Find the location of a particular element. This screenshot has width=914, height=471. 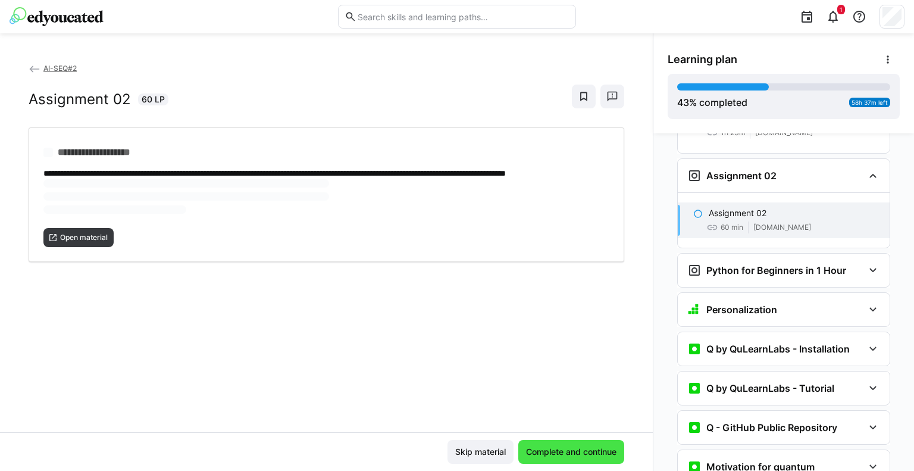

span: 60 min is located at coordinates (732, 227).